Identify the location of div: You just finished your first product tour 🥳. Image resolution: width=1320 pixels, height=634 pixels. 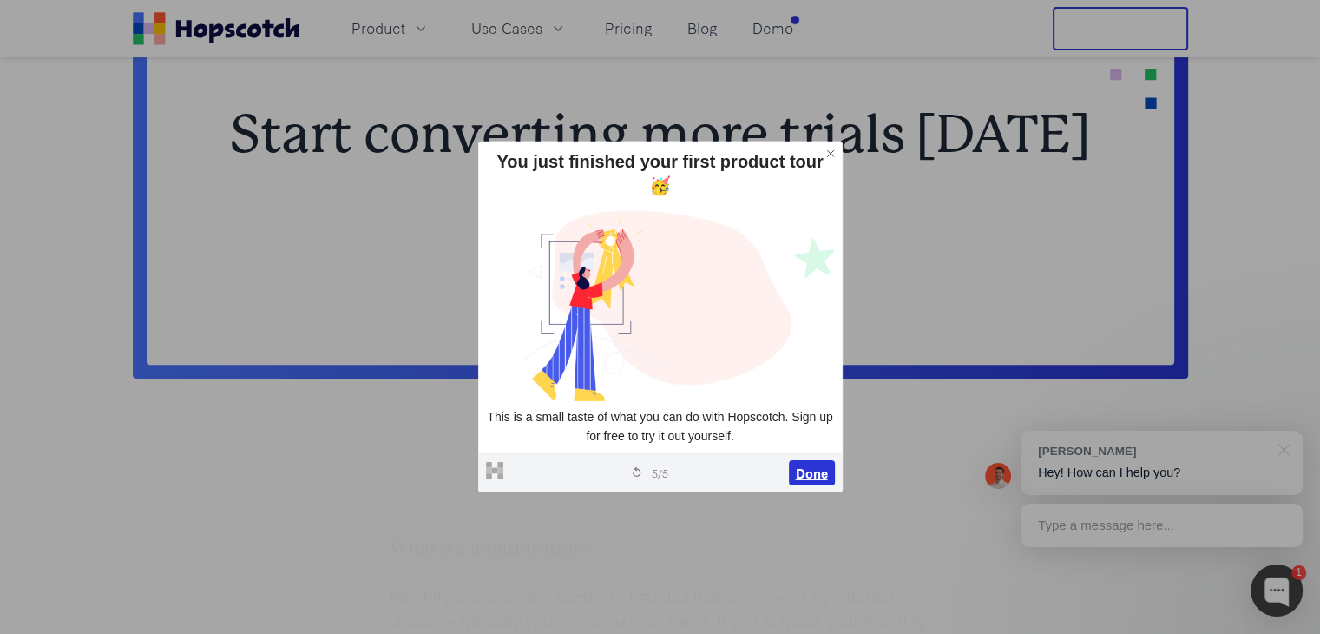
(660, 174).